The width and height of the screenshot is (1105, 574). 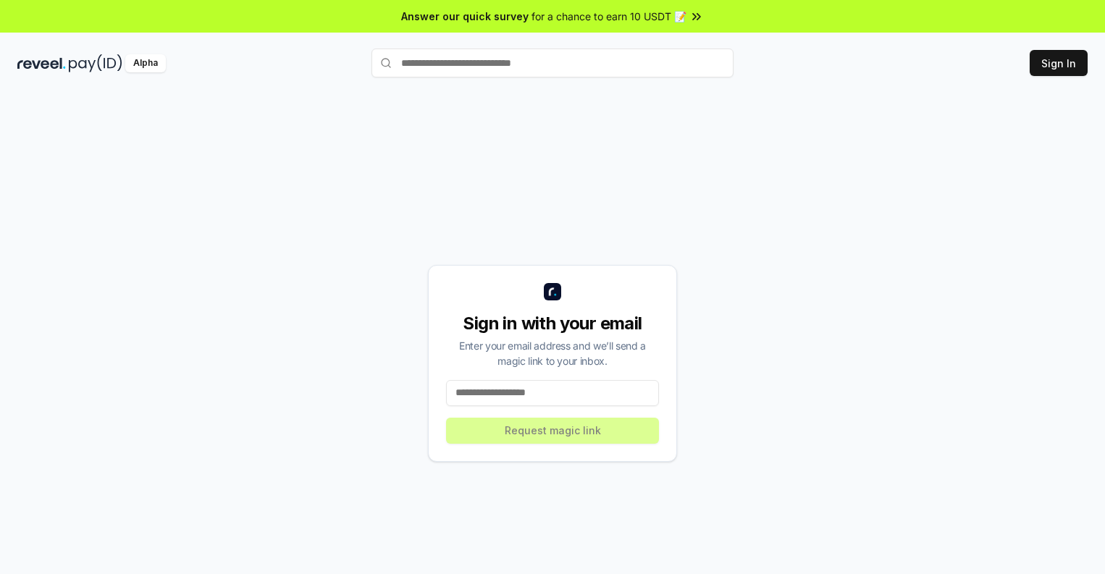 I want to click on img: logo_small, so click(x=553, y=292).